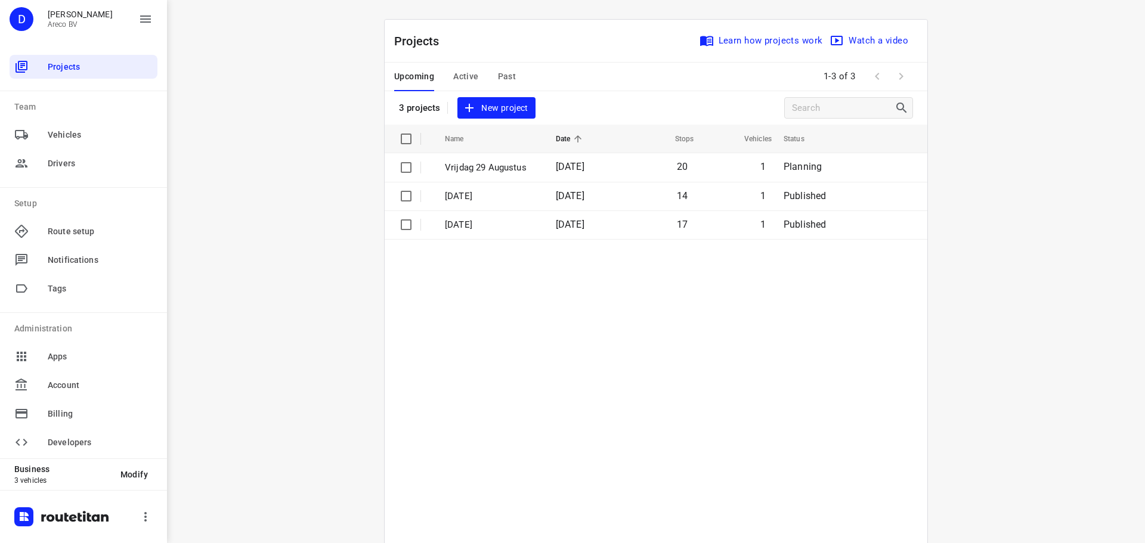  Describe the element at coordinates (100, 289) in the screenshot. I see `span: Tags` at that location.